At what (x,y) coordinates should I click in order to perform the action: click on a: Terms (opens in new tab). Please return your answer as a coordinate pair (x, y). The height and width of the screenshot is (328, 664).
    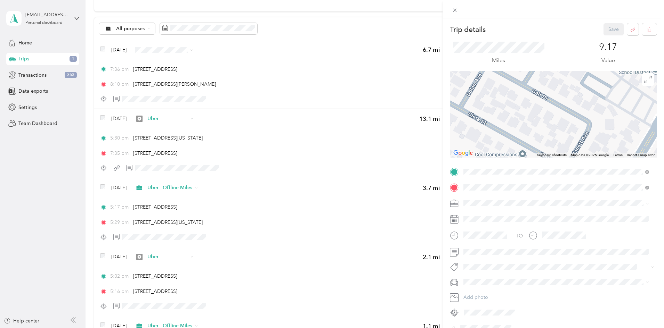
    Looking at the image, I should click on (617, 155).